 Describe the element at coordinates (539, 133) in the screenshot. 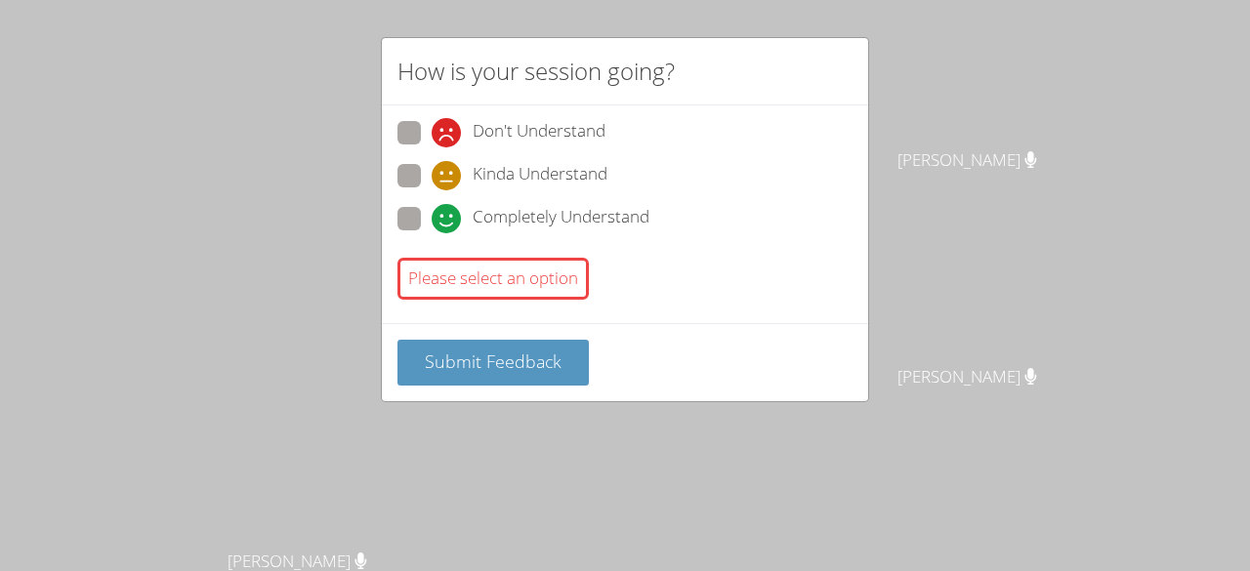

I see `span: Don't Understand` at that location.